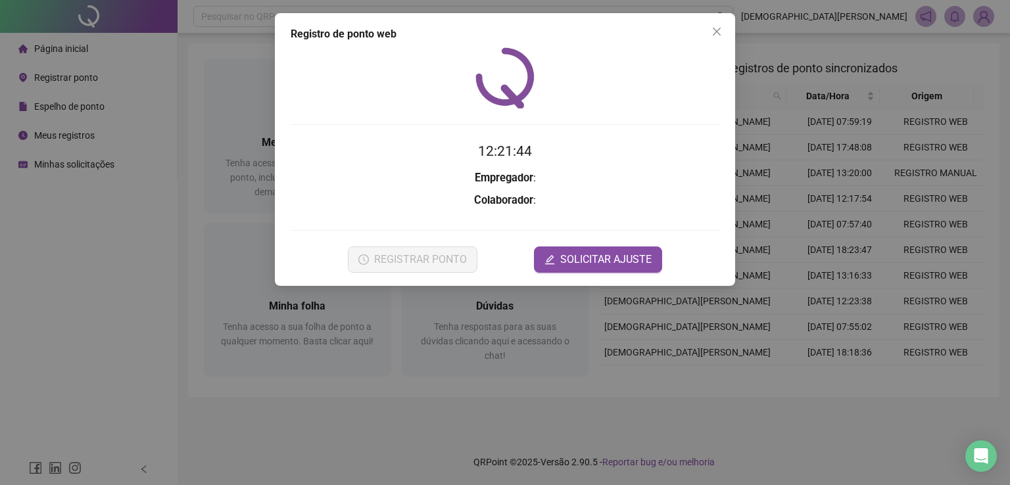  What do you see at coordinates (504, 200) in the screenshot?
I see `strong: Colaborador` at bounding box center [504, 200].